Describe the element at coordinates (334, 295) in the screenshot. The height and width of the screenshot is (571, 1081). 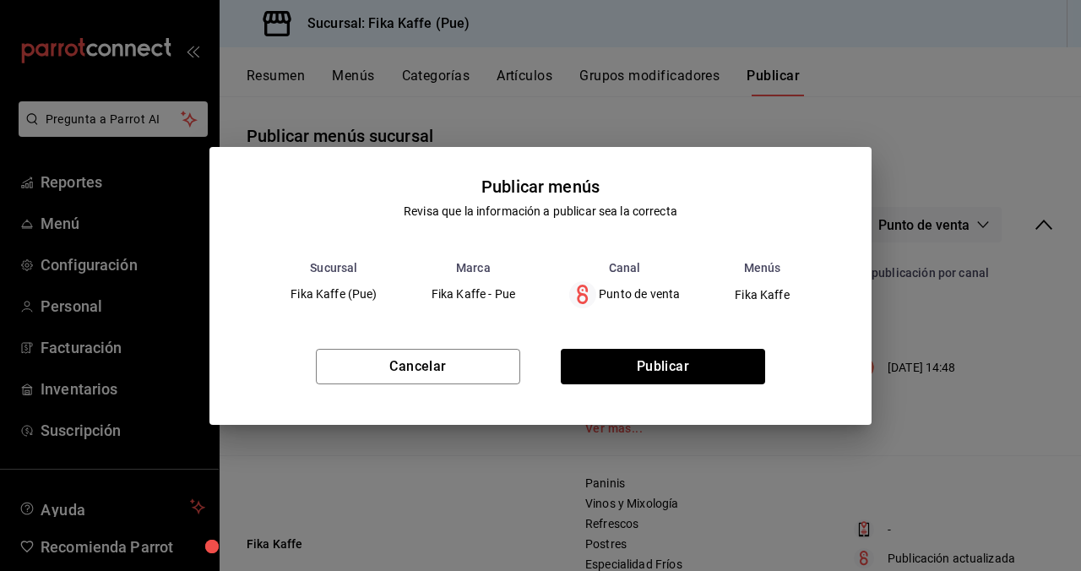
I see `td: Fika Kaffe (Pue)` at that location.